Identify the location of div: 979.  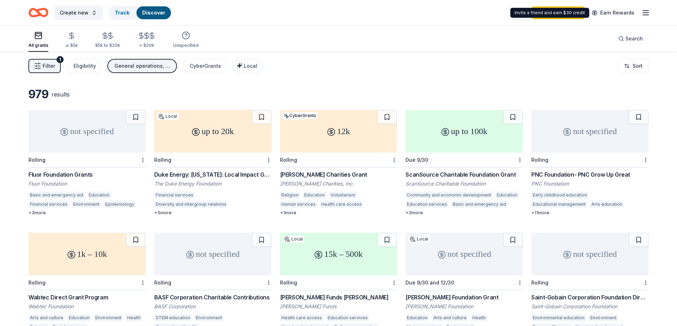
(38, 94).